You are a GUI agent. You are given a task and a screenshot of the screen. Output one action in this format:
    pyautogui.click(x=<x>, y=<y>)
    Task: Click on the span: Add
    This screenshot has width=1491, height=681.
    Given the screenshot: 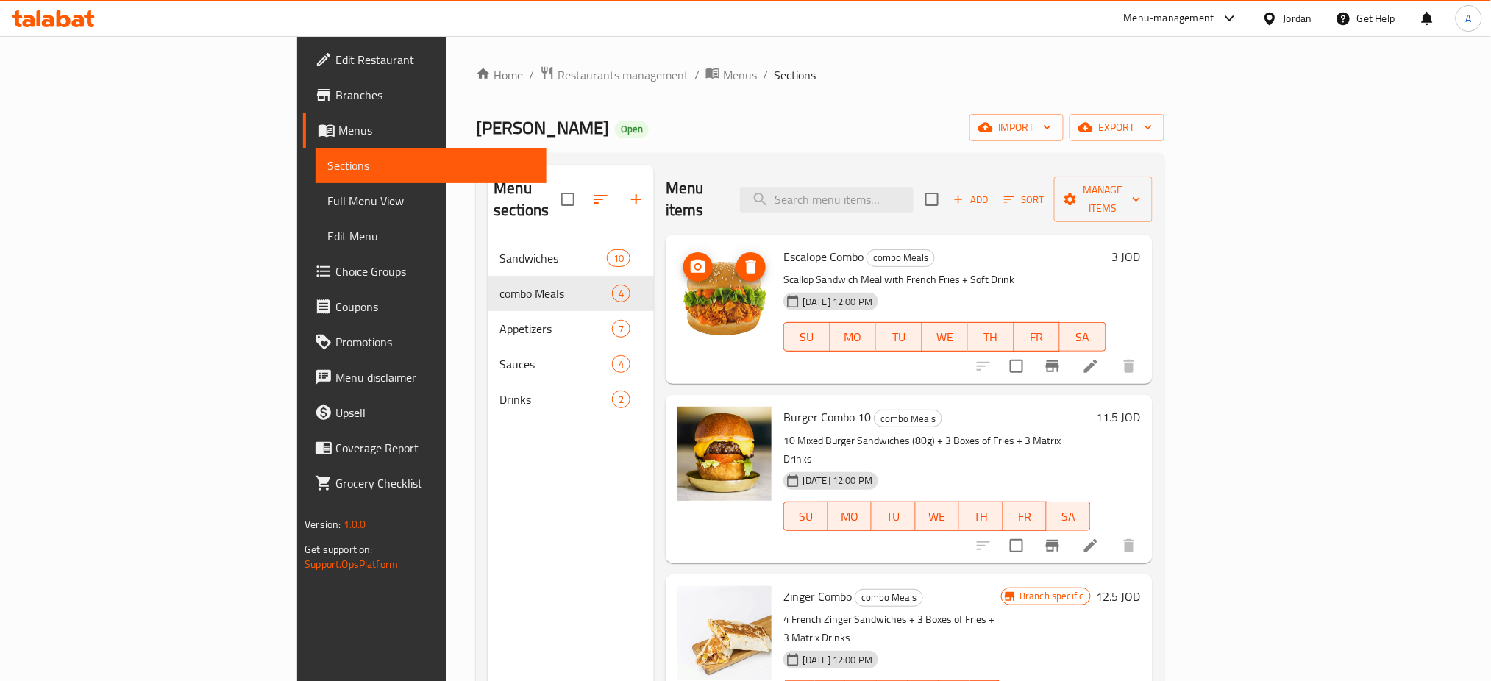 What is the action you would take?
    pyautogui.click(x=971, y=199)
    